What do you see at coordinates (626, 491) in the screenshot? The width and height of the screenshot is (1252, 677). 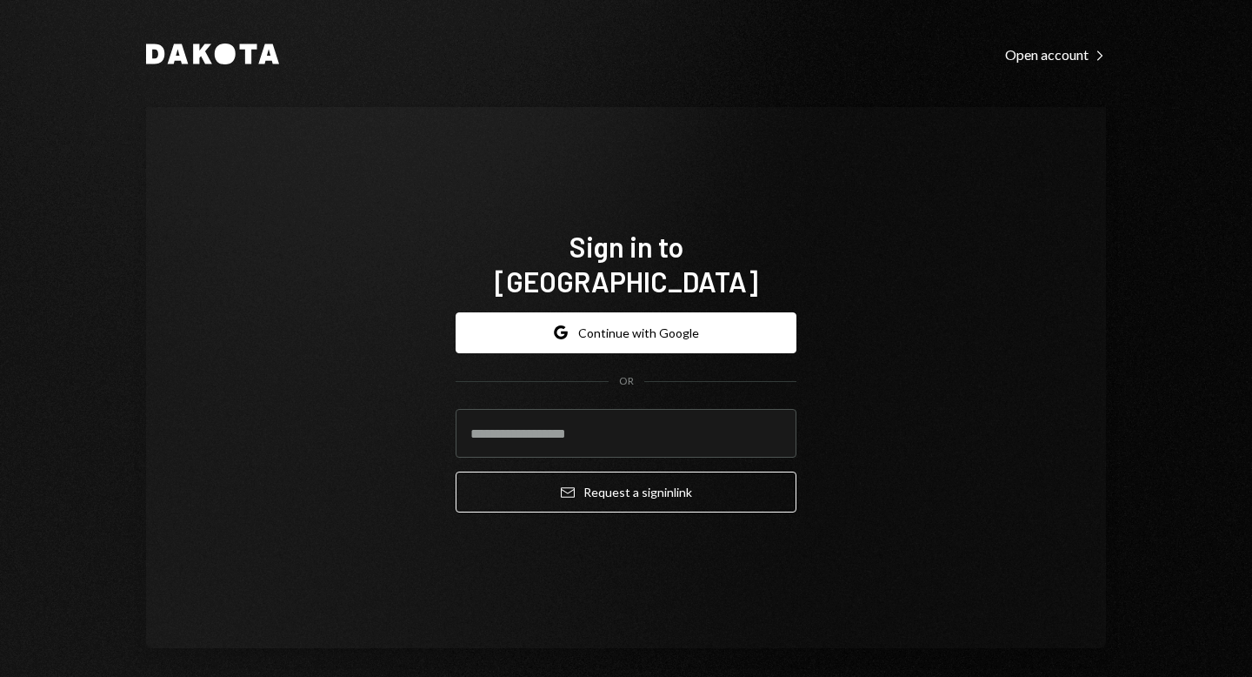 I see `button: Request a signinlink` at bounding box center [626, 491].